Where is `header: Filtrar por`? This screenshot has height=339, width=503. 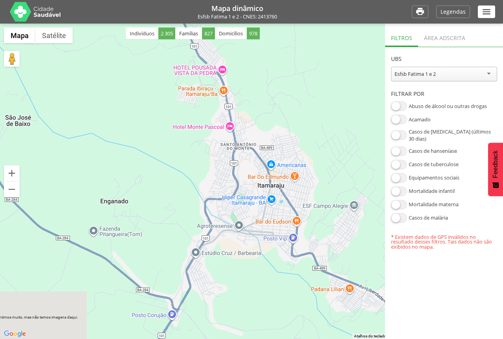
header: Filtrar por is located at coordinates (444, 92).